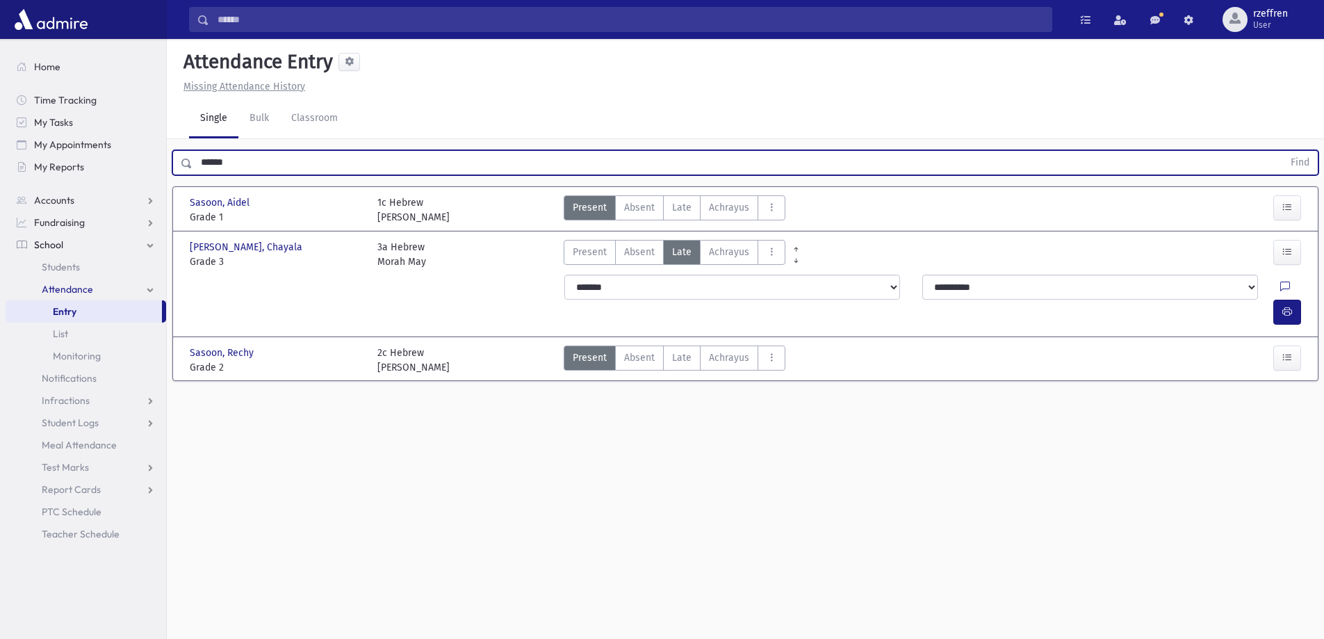 The image size is (1324, 639). I want to click on span: Meal Attendance, so click(79, 445).